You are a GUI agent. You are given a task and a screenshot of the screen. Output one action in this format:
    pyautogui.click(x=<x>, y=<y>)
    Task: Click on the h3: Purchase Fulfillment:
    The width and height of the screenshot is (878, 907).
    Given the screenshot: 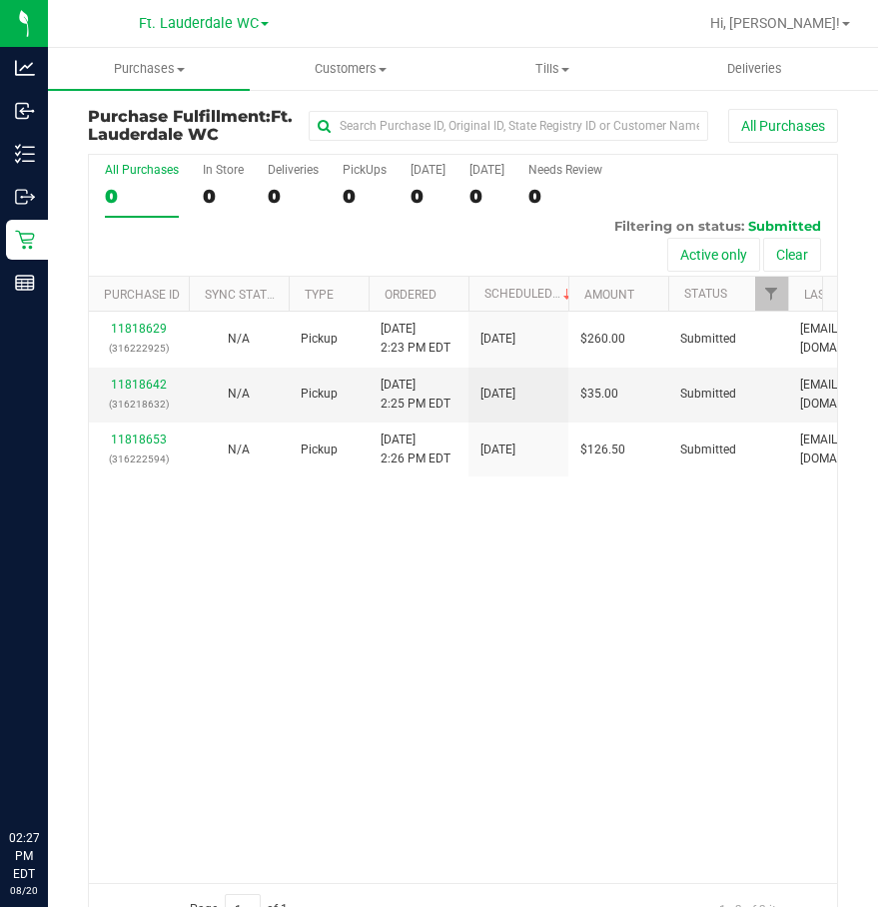 What is the action you would take?
    pyautogui.click(x=198, y=125)
    